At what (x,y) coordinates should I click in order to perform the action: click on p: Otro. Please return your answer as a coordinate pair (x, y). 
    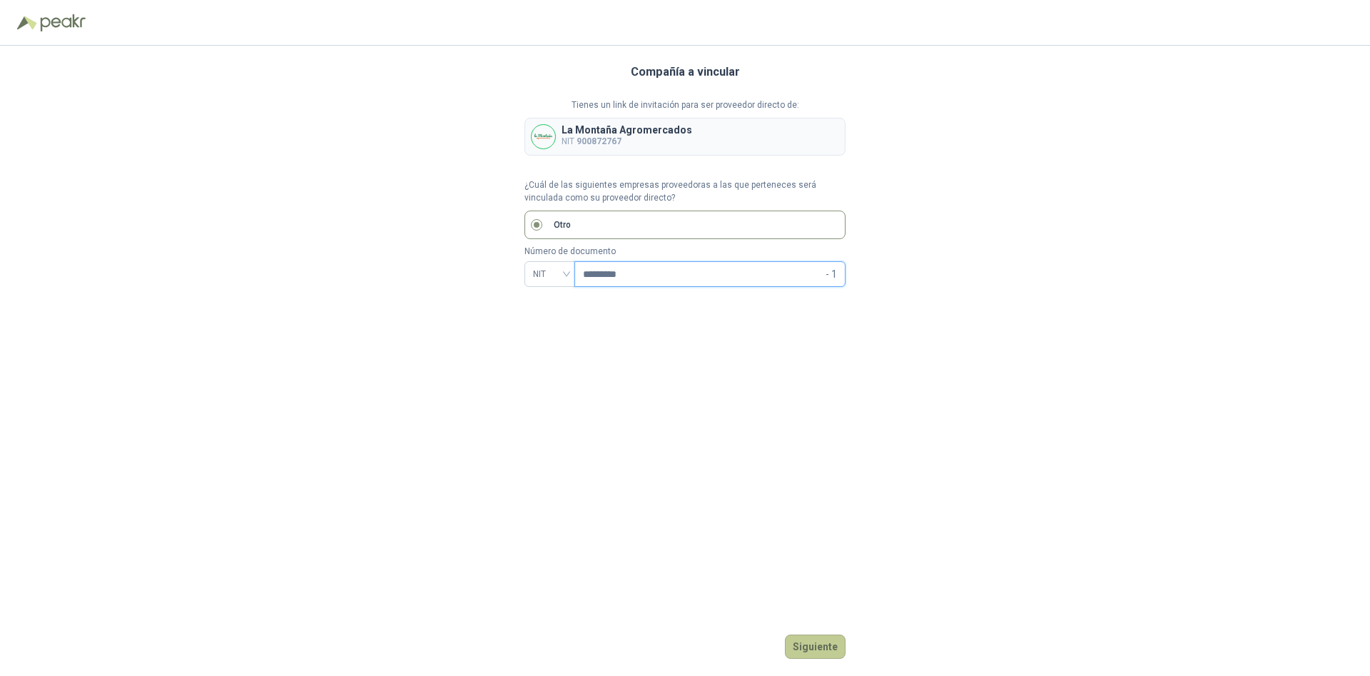
    Looking at the image, I should click on (562, 225).